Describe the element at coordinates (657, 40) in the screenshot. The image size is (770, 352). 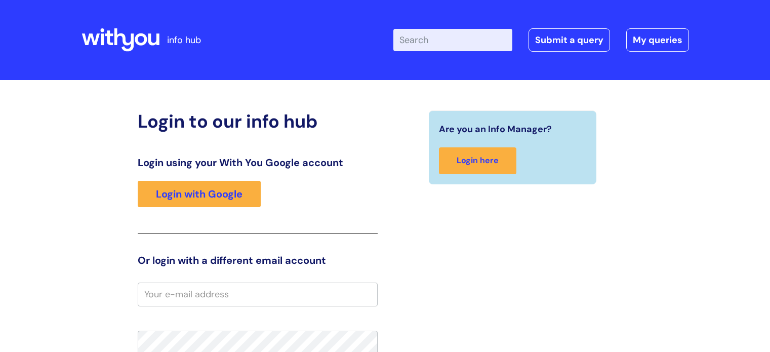
I see `a: My queries` at that location.